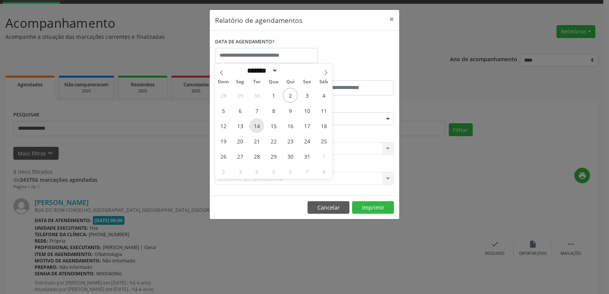 The image size is (609, 294). Describe the element at coordinates (256, 156) in the screenshot. I see `span: Outubro 28, 2025` at that location.